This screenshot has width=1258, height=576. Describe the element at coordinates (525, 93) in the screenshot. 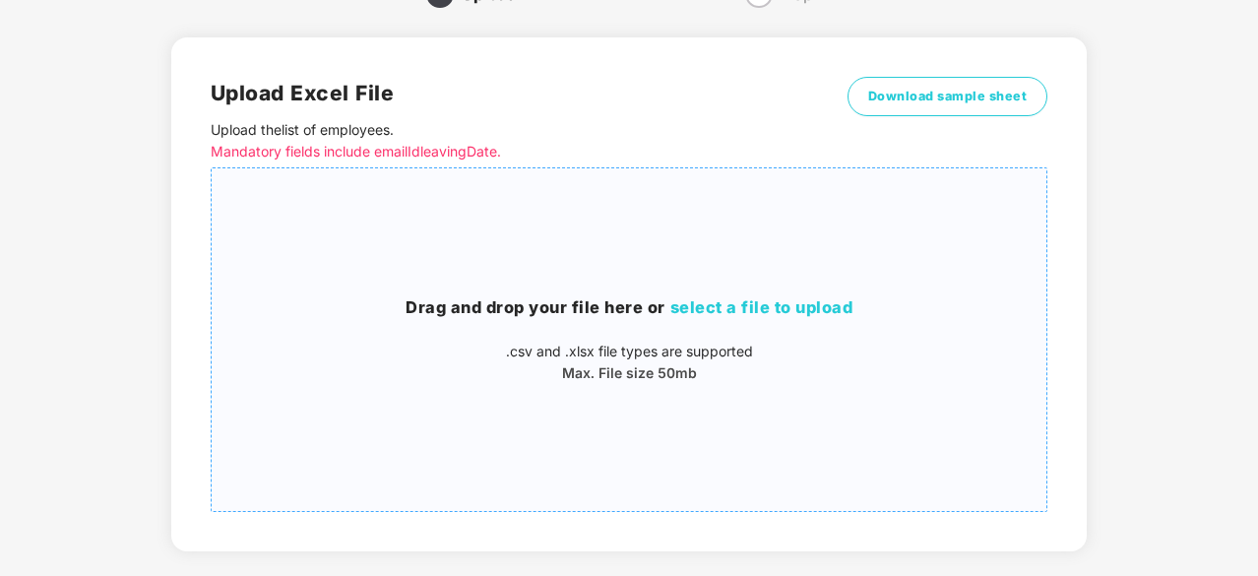

I see `h2: Upload Excel File` at that location.